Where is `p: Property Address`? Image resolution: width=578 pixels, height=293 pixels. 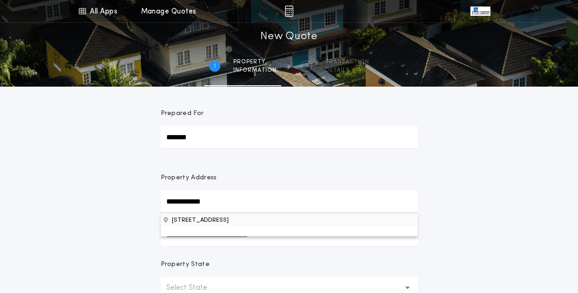
p: Property Address is located at coordinates (289, 178).